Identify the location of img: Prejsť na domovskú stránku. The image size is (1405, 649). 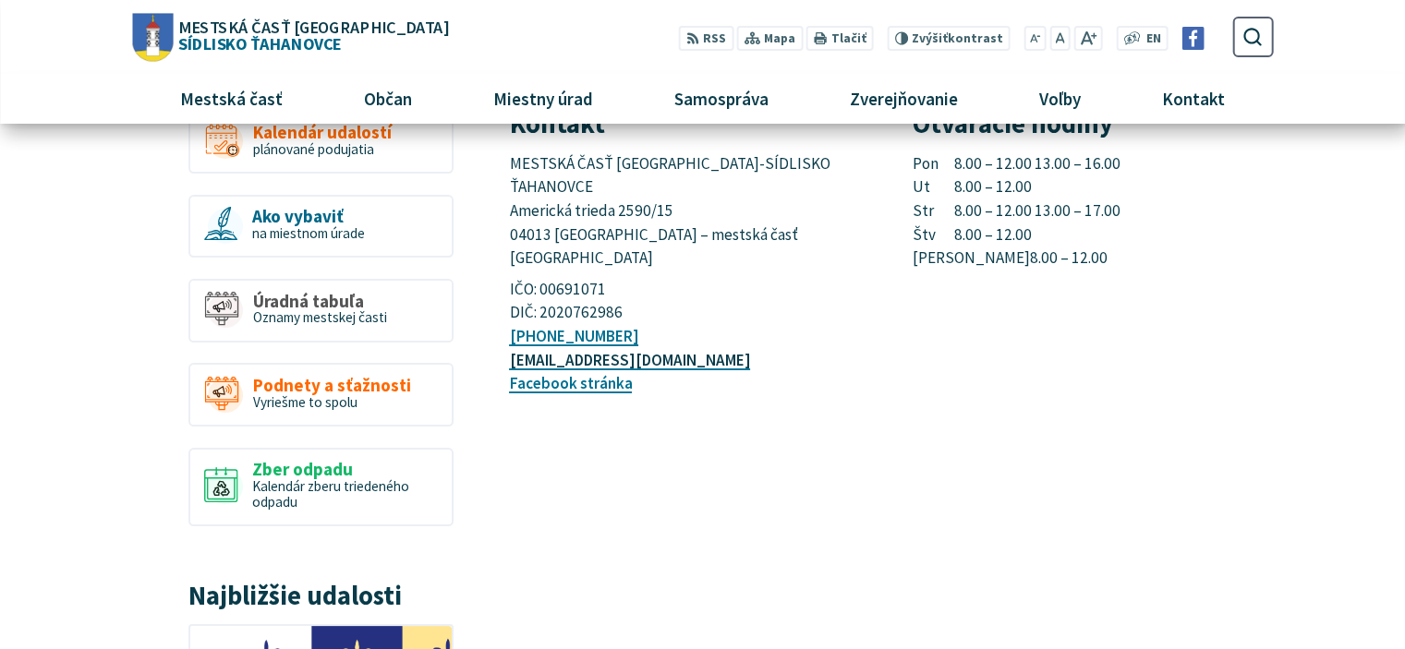
(152, 37).